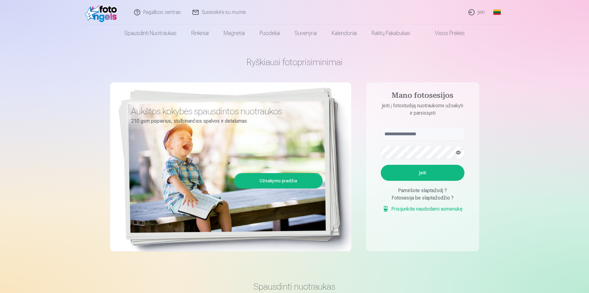 The width and height of the screenshot is (589, 293). I want to click on h4: Mano fotosesijos, so click(423, 97).